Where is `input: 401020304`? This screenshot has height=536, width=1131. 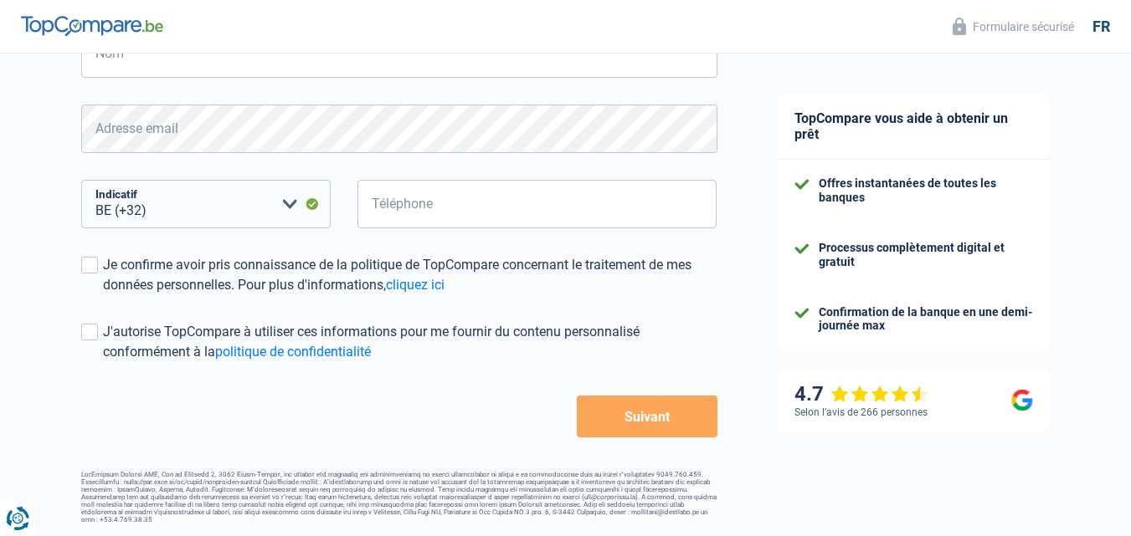 input: 401020304 is located at coordinates (537, 204).